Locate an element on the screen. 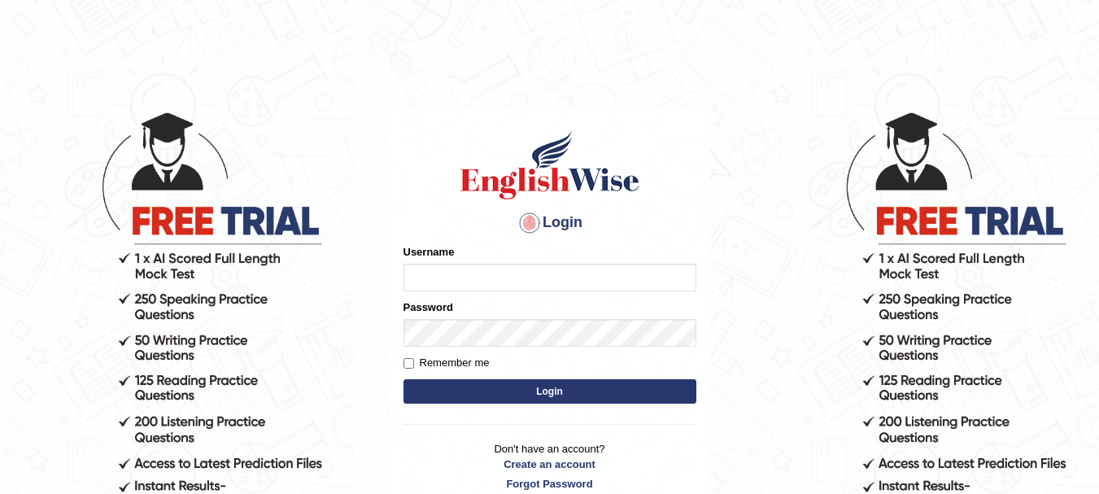 The height and width of the screenshot is (494, 1099). h4: Login is located at coordinates (550, 223).